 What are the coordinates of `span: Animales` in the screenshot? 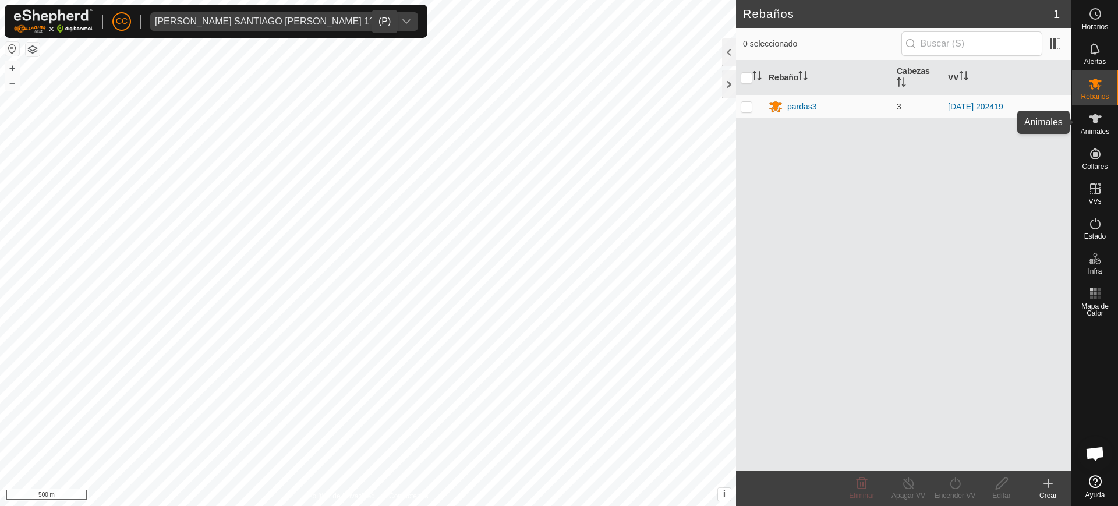 It's located at (1094, 132).